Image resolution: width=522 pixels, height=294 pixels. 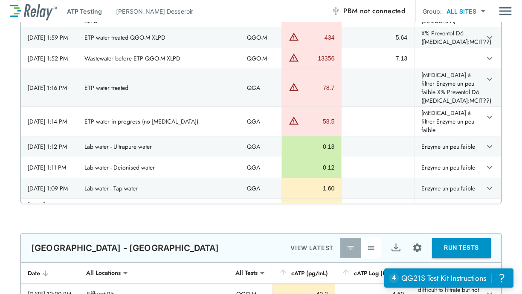 I want to click on div: 434, so click(x=318, y=38).